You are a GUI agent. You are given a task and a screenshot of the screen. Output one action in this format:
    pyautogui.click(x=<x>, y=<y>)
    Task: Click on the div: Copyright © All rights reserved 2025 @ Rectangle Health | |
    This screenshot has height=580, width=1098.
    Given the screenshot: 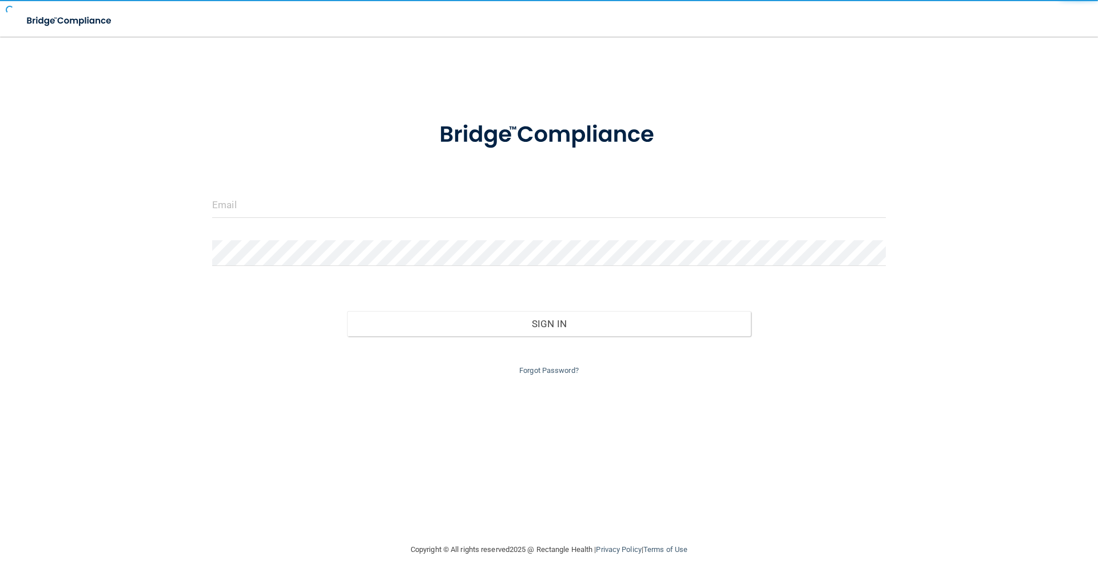 What is the action you would take?
    pyautogui.click(x=549, y=549)
    